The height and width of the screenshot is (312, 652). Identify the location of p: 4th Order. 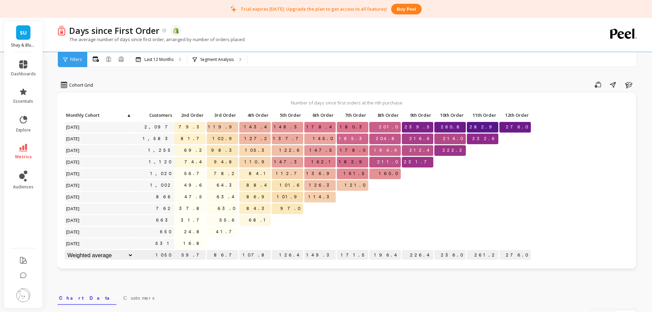
(255, 115).